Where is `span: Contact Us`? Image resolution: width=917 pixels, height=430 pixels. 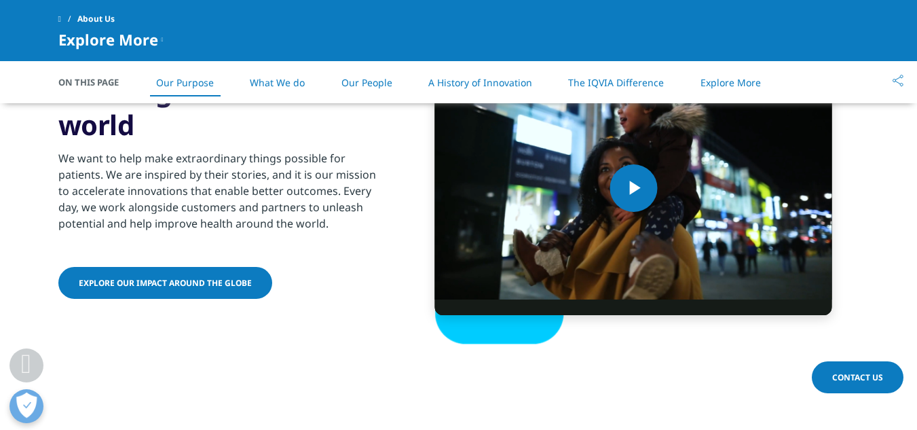
span: Contact Us is located at coordinates (857, 377).